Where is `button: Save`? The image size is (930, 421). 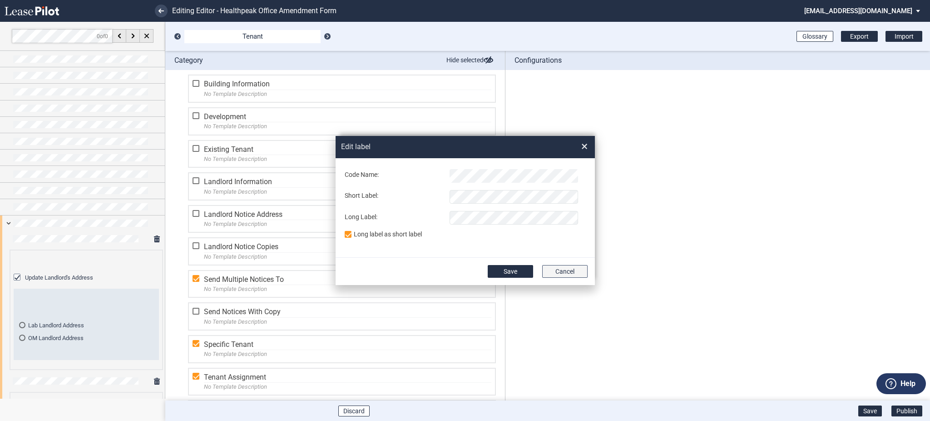 button: Save is located at coordinates (511, 271).